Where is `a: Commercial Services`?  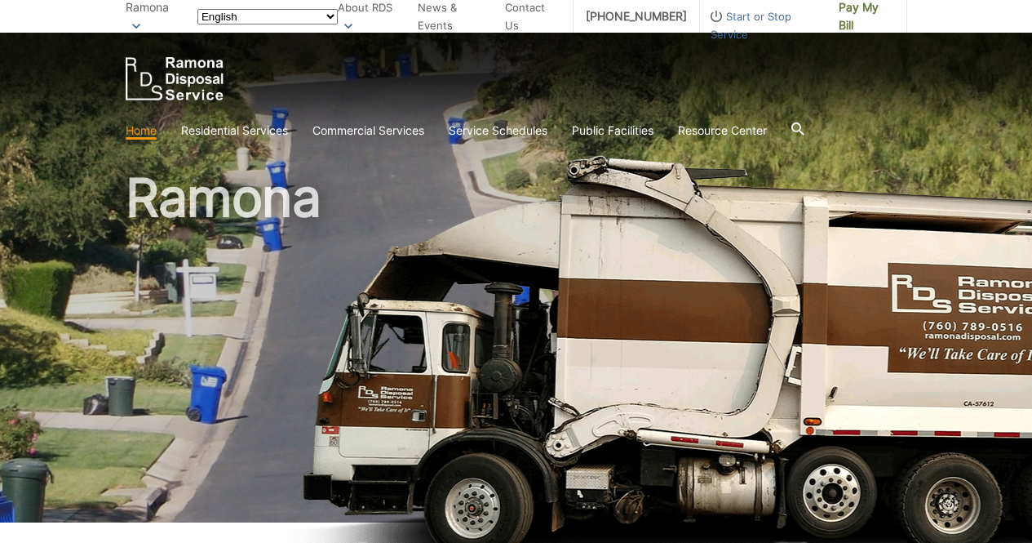 a: Commercial Services is located at coordinates (368, 131).